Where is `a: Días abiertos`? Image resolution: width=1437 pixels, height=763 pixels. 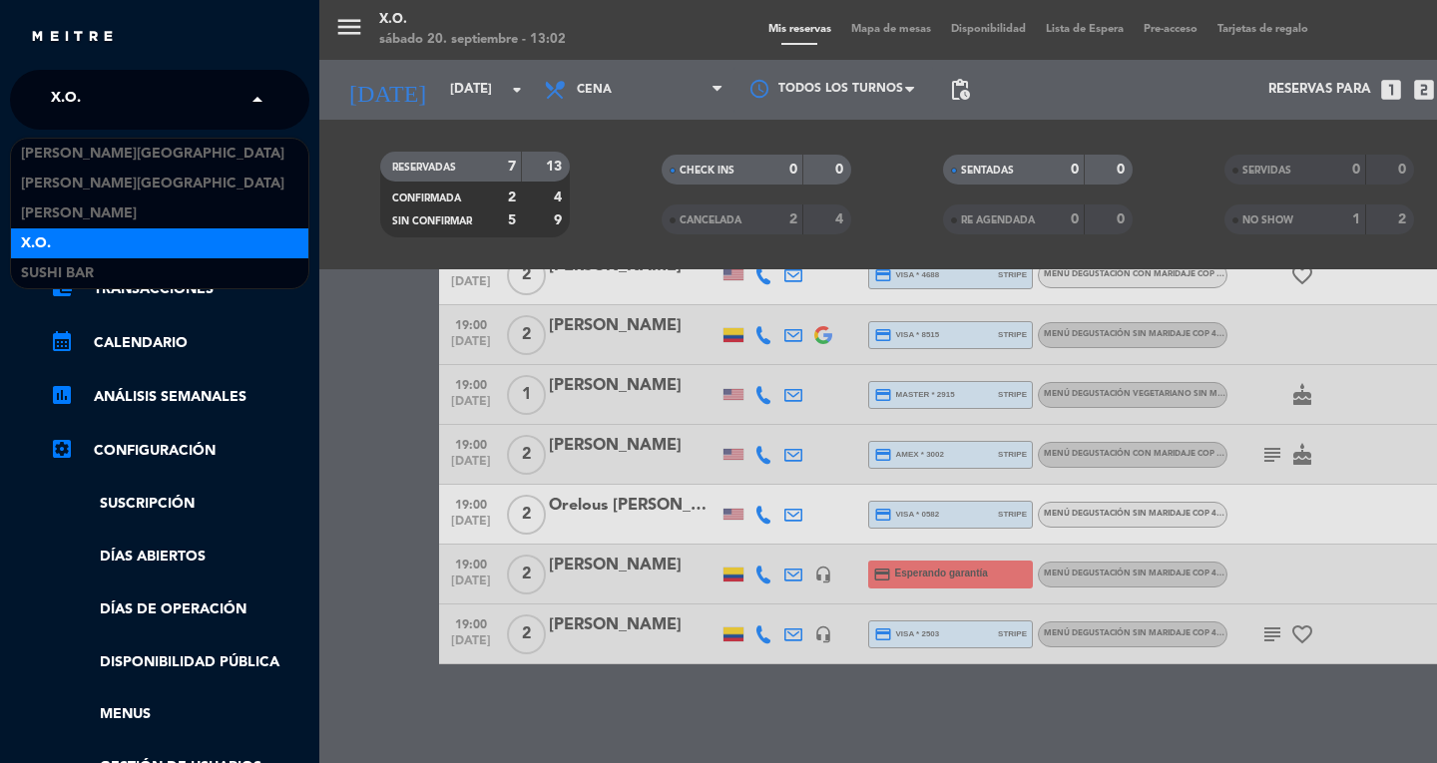
a: Días abiertos is located at coordinates (180, 557).